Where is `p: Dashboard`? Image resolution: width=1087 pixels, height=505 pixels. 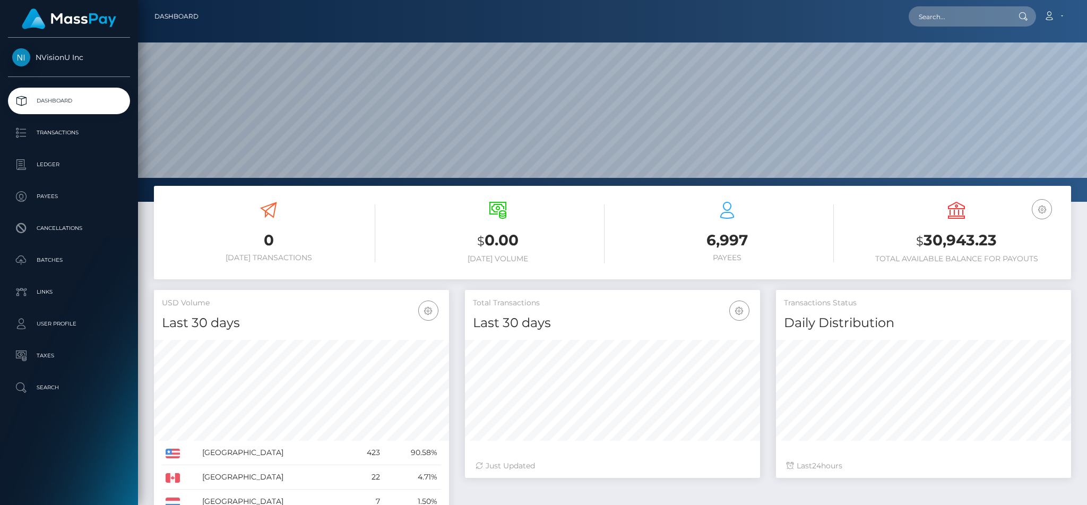
p: Dashboard is located at coordinates (69, 101).